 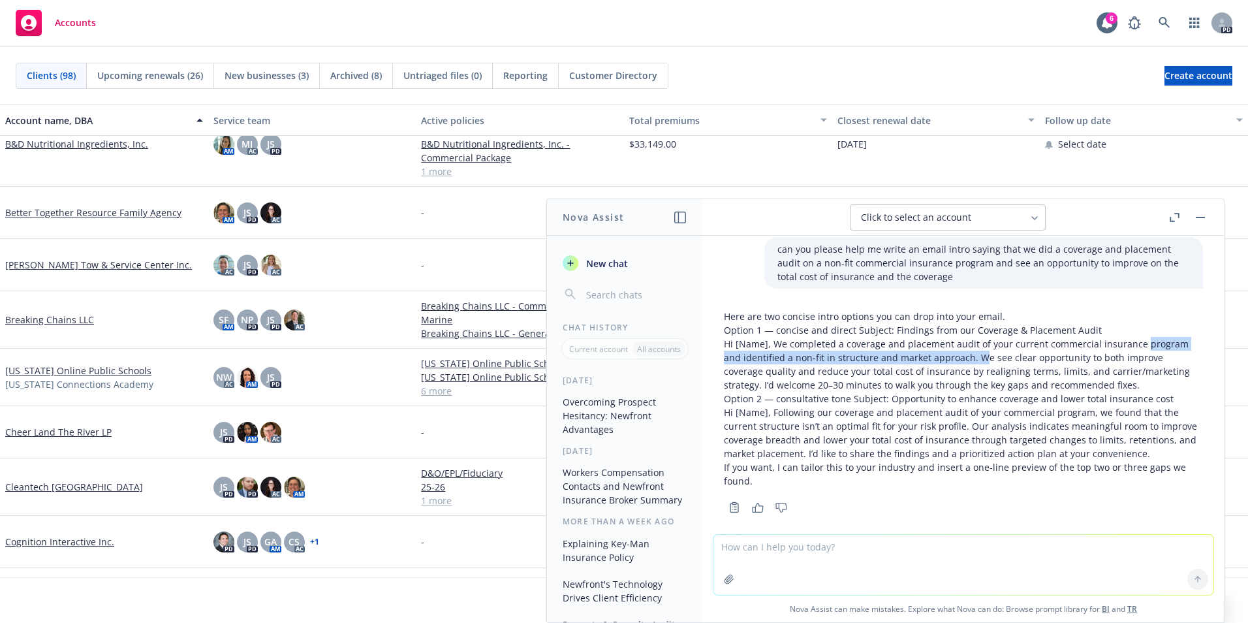 I want to click on div: Closest renewal date, so click(x=929, y=120).